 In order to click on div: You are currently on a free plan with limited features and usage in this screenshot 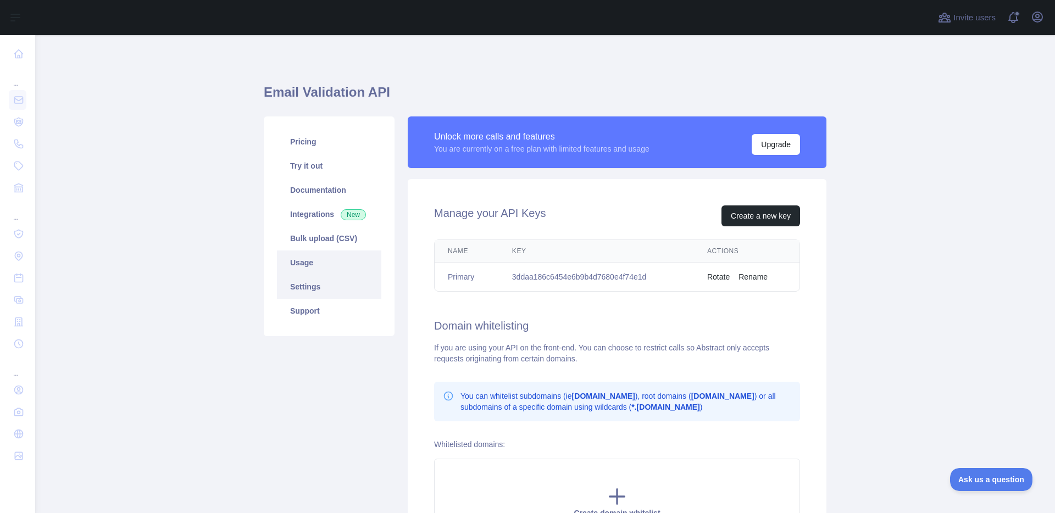, I will do `click(542, 149)`.